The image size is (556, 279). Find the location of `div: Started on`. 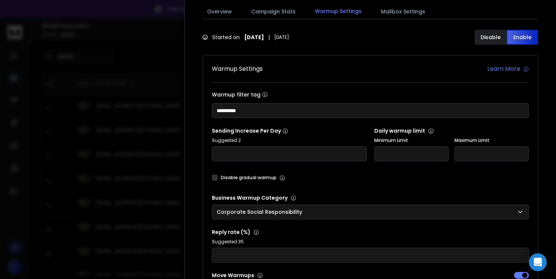

div: Started on is located at coordinates (246, 37).